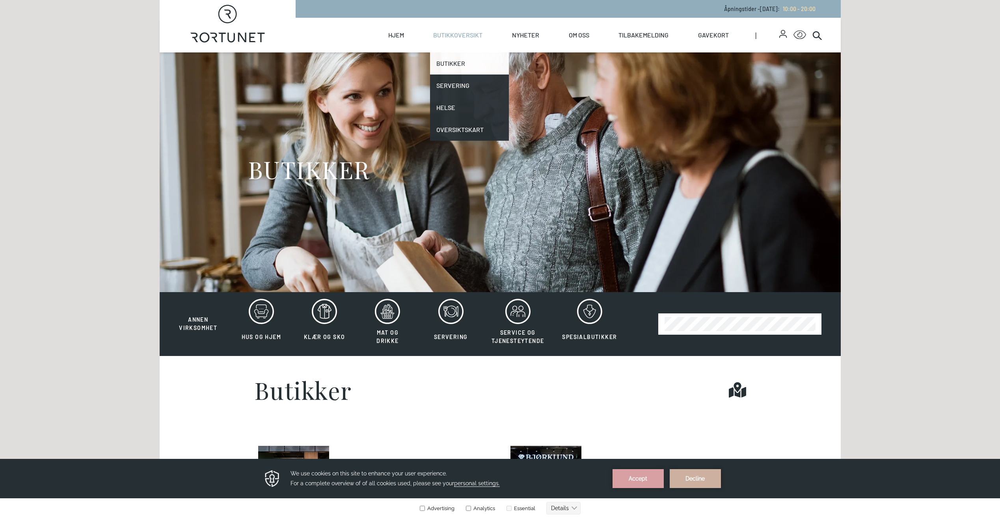 This screenshot has width=1000, height=518. I want to click on button: Servering, so click(451, 324).